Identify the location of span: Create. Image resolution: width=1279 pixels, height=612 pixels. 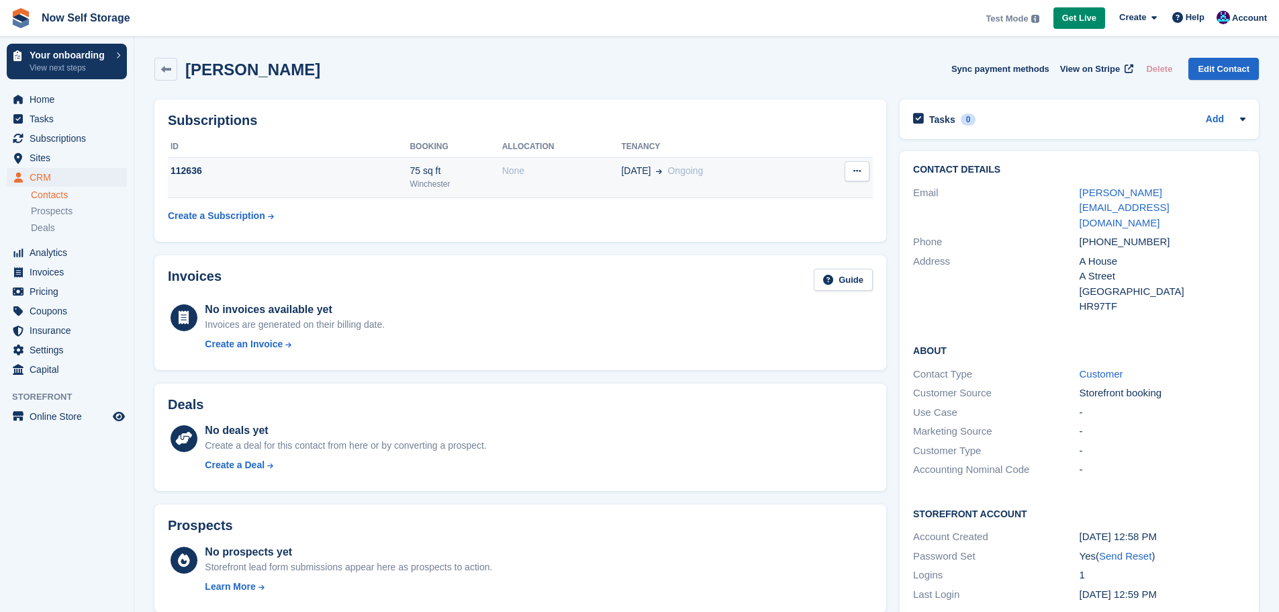
(1132, 17).